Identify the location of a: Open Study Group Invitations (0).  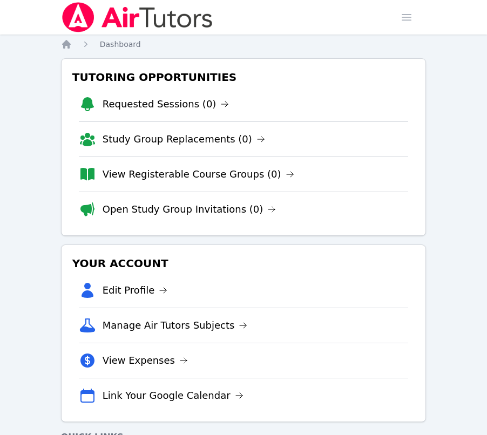
(189, 209).